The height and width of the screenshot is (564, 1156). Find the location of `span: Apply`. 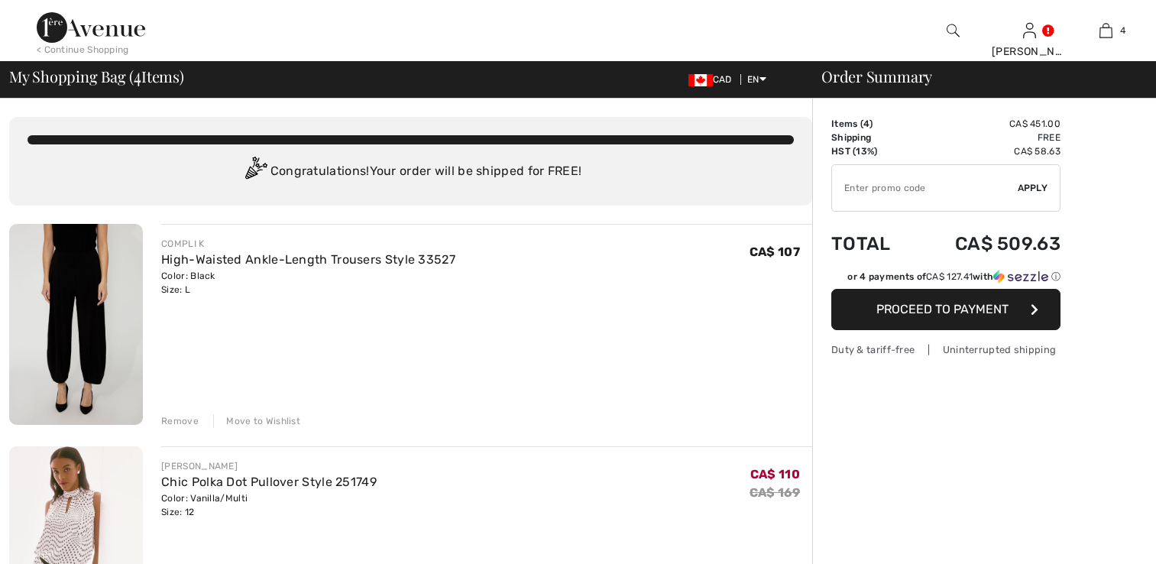

span: Apply is located at coordinates (1033, 188).